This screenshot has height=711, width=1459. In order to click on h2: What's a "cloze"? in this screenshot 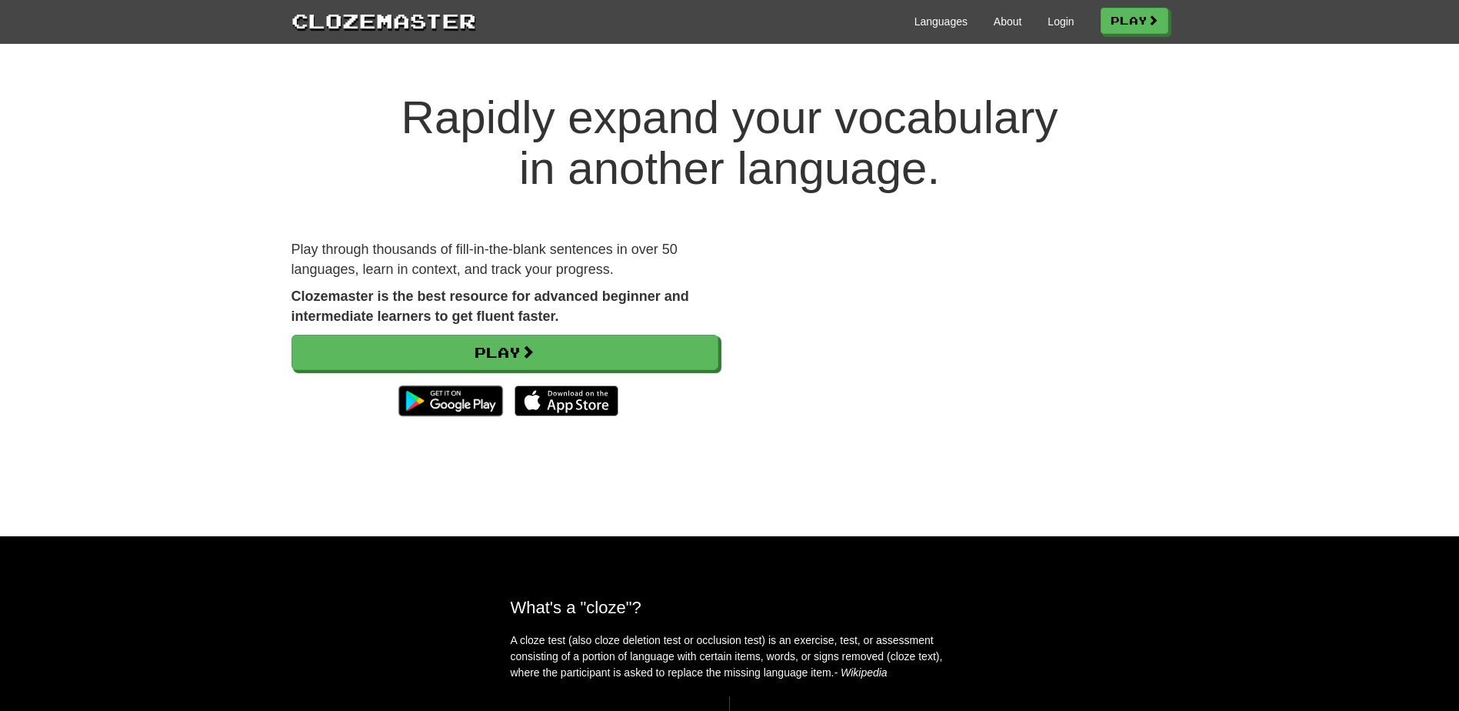, I will do `click(730, 607)`.